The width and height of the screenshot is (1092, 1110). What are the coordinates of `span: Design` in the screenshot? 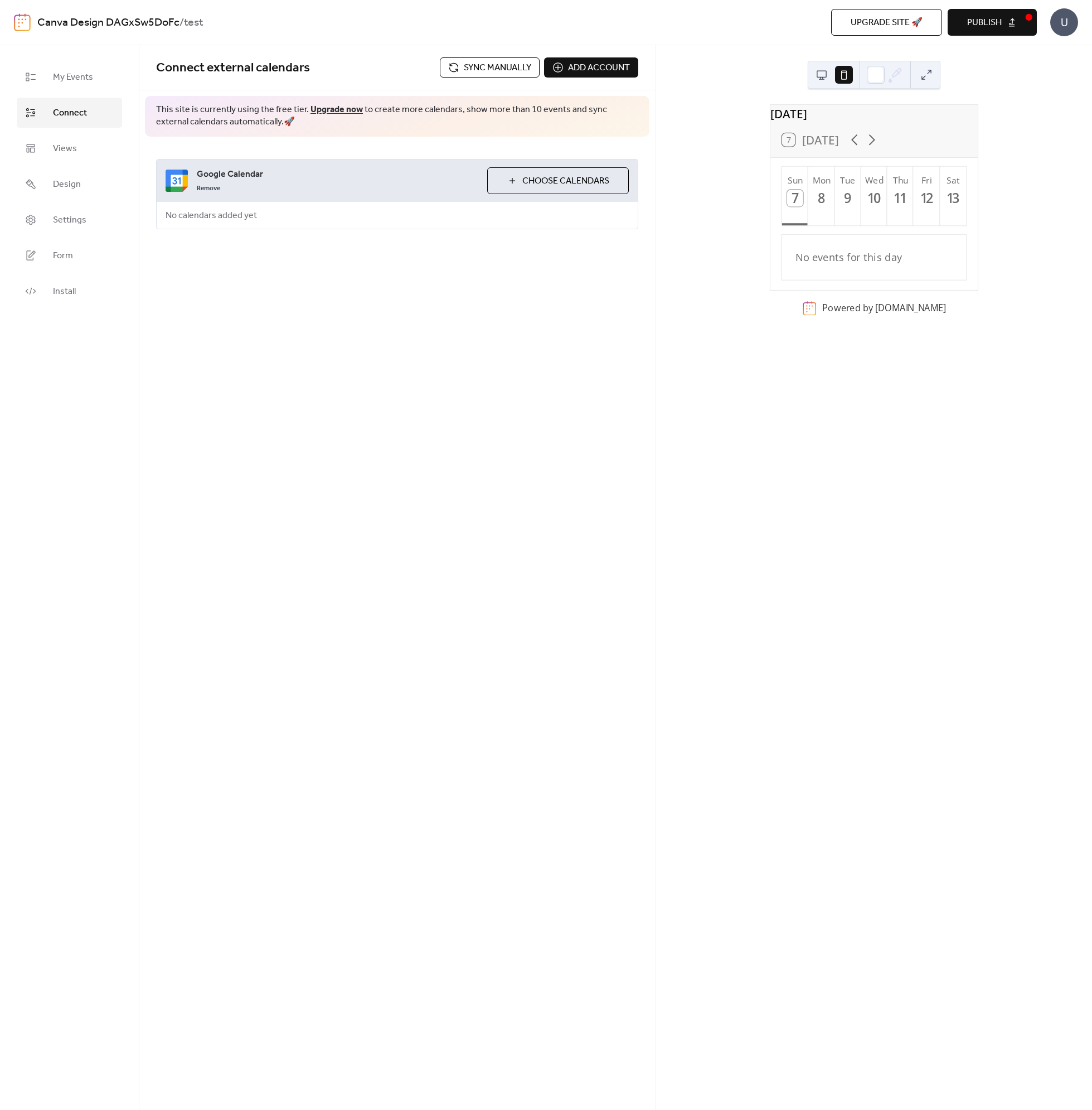 It's located at (67, 185).